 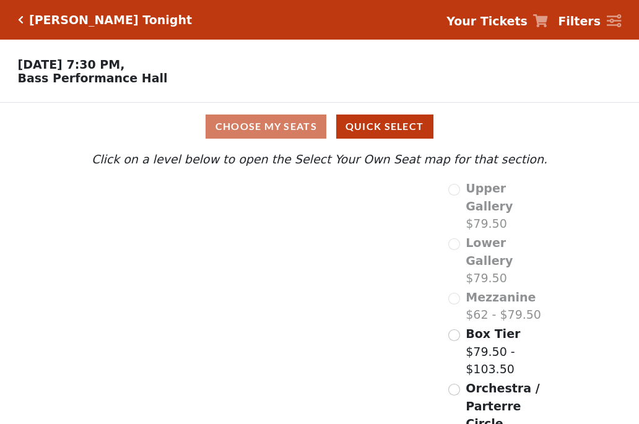 I want to click on path: Lower Gallery - Seats Available: 0, so click(x=235, y=237).